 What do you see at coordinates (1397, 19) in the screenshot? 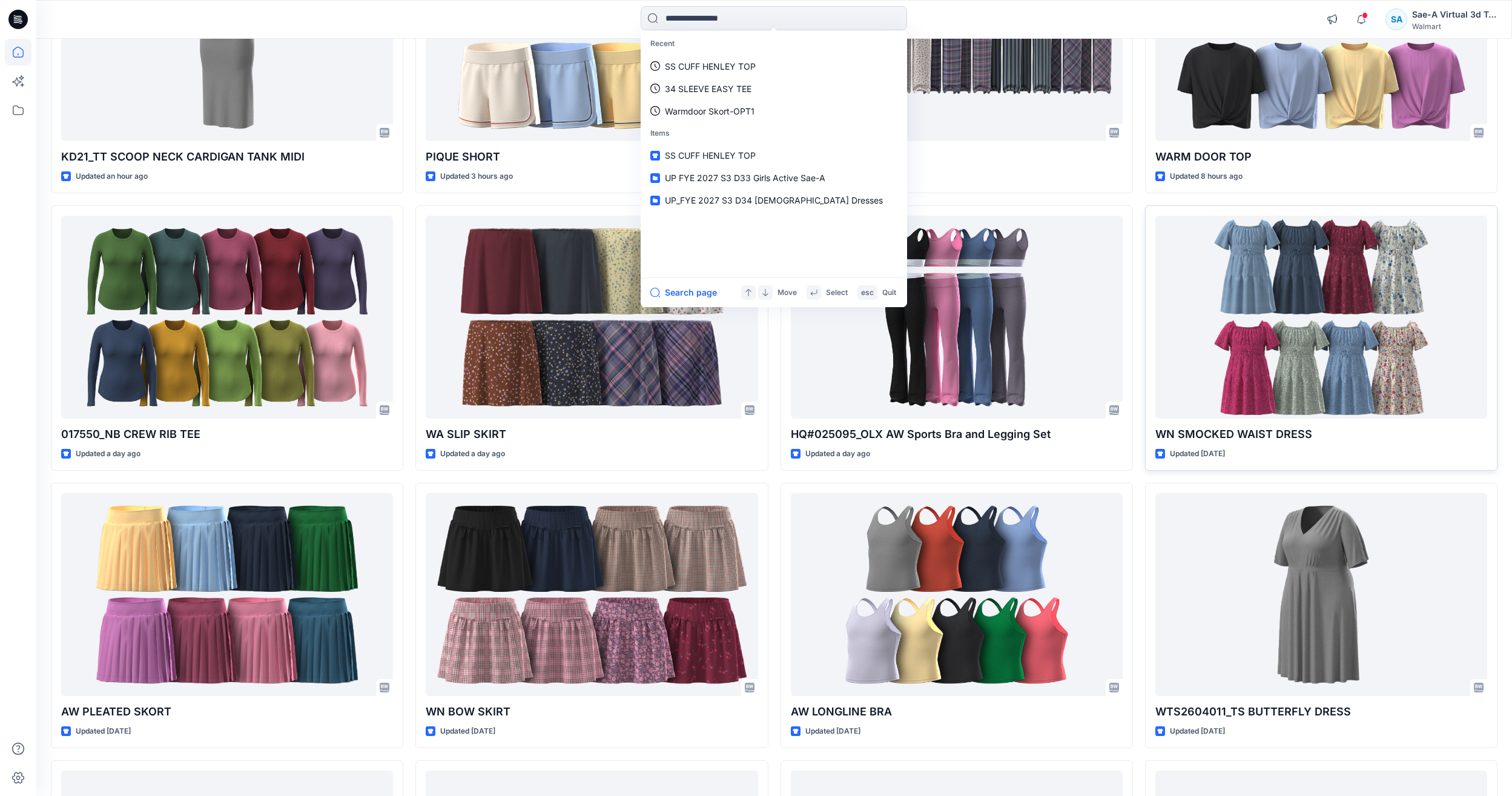
I see `div: SA` at bounding box center [1397, 19].